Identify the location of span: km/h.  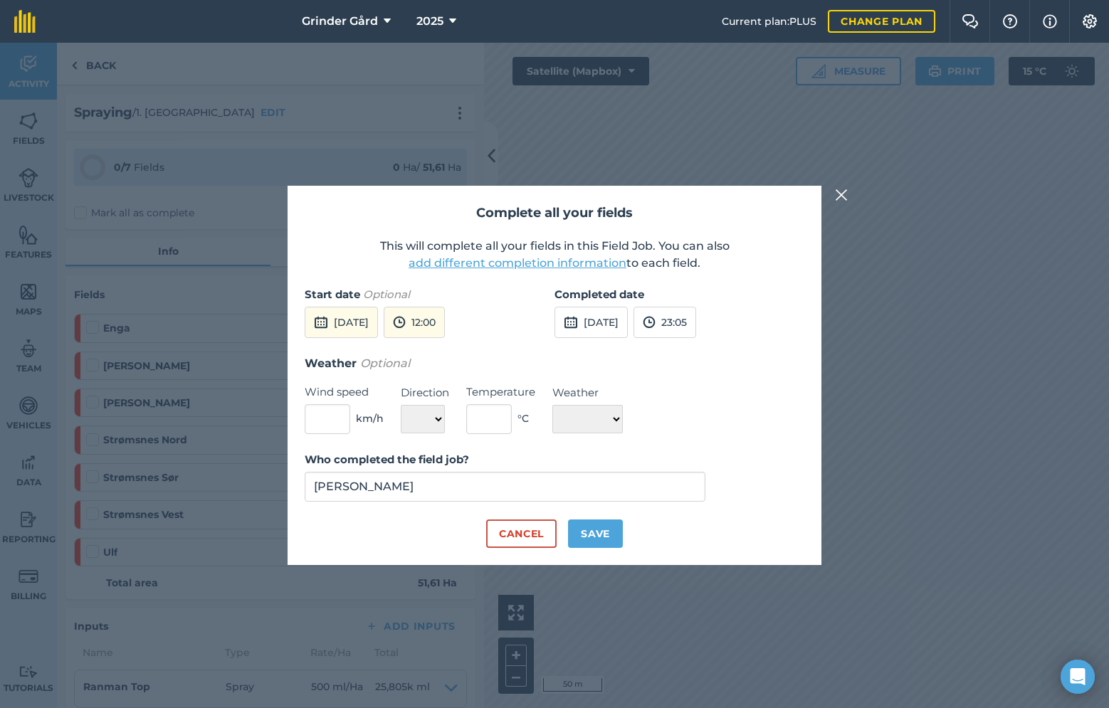
(369, 418).